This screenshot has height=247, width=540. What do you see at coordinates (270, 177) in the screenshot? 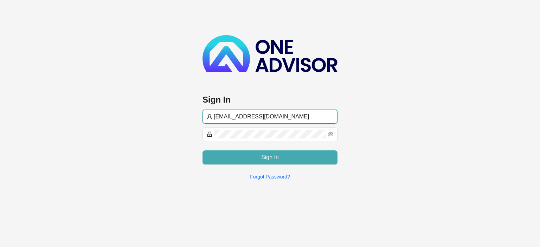
I see `a: Forgot Password?` at bounding box center [270, 177].